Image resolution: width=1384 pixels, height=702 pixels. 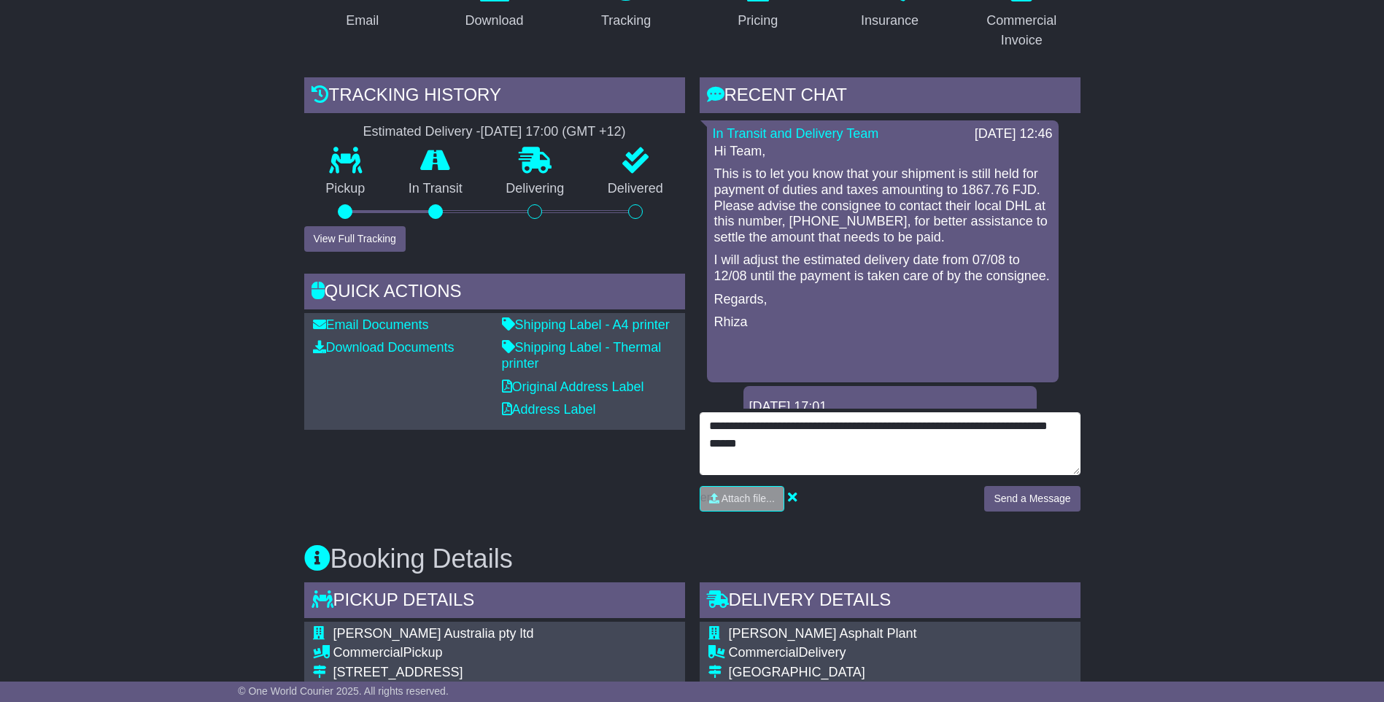 What do you see at coordinates (889, 20) in the screenshot?
I see `div: Insurance` at bounding box center [889, 20].